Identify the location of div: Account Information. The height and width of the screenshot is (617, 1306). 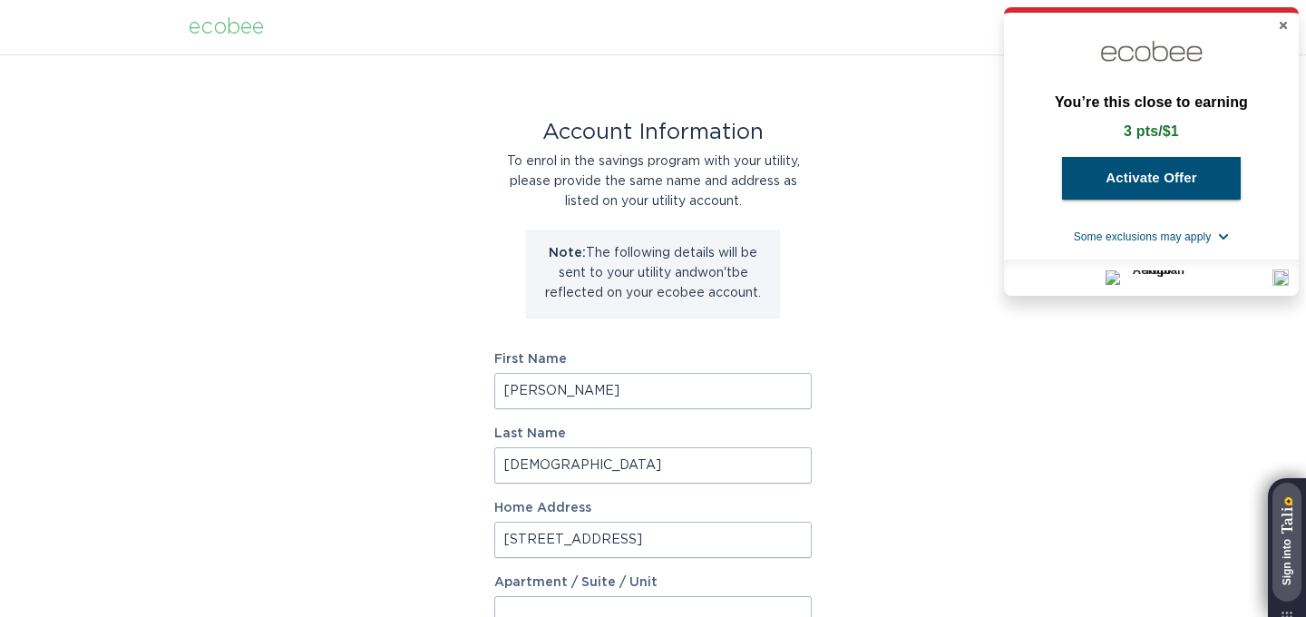
(653, 132).